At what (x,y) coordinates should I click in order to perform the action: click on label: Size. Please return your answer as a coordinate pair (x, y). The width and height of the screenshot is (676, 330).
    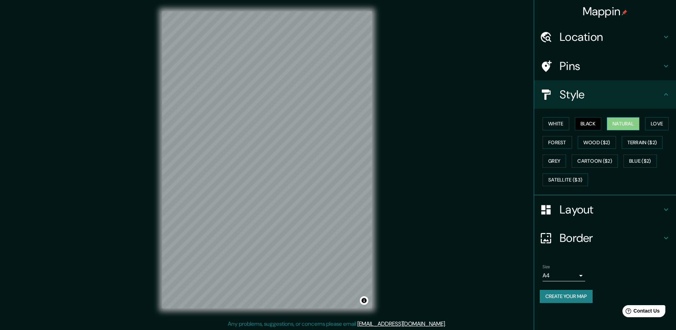
    Looking at the image, I should click on (546, 267).